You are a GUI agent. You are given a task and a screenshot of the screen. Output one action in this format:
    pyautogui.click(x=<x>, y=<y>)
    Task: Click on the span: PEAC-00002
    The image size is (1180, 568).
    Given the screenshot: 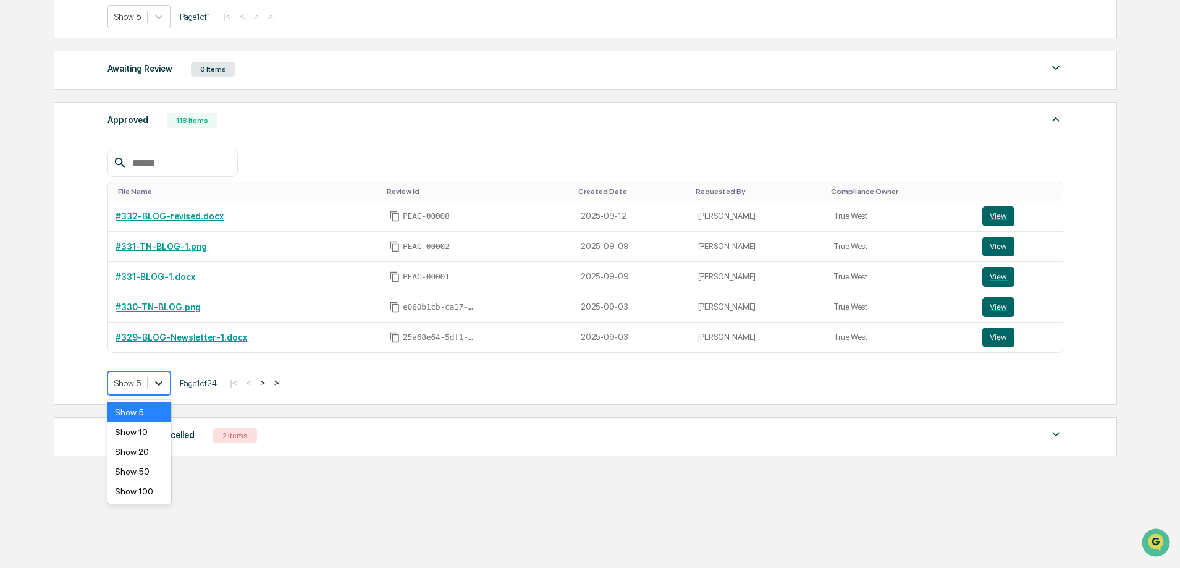 What is the action you would take?
    pyautogui.click(x=426, y=246)
    